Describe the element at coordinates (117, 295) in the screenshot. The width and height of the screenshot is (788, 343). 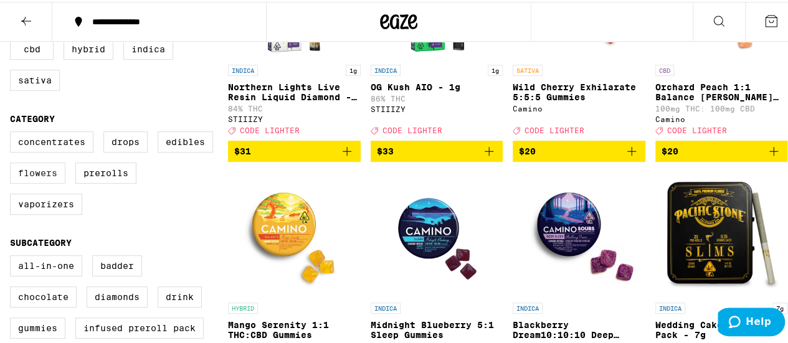
I see `label: Diamonds` at that location.